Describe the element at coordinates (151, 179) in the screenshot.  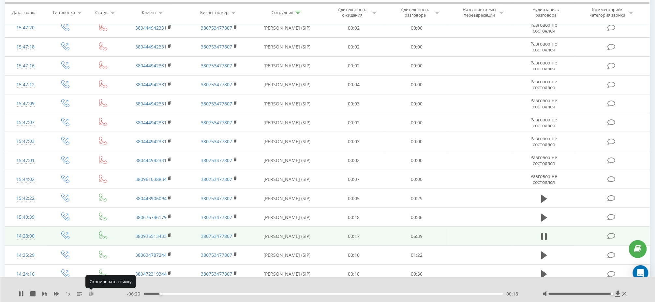
I see `a: 380961038834` at that location.